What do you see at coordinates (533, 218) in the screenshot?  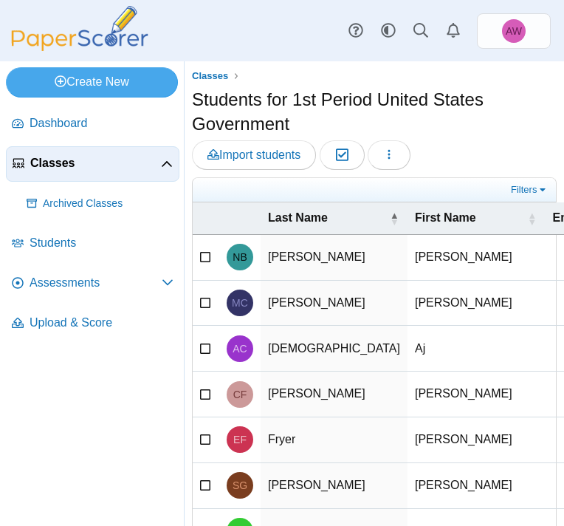 I see `span: First Name : Activate to sort` at bounding box center [533, 218].